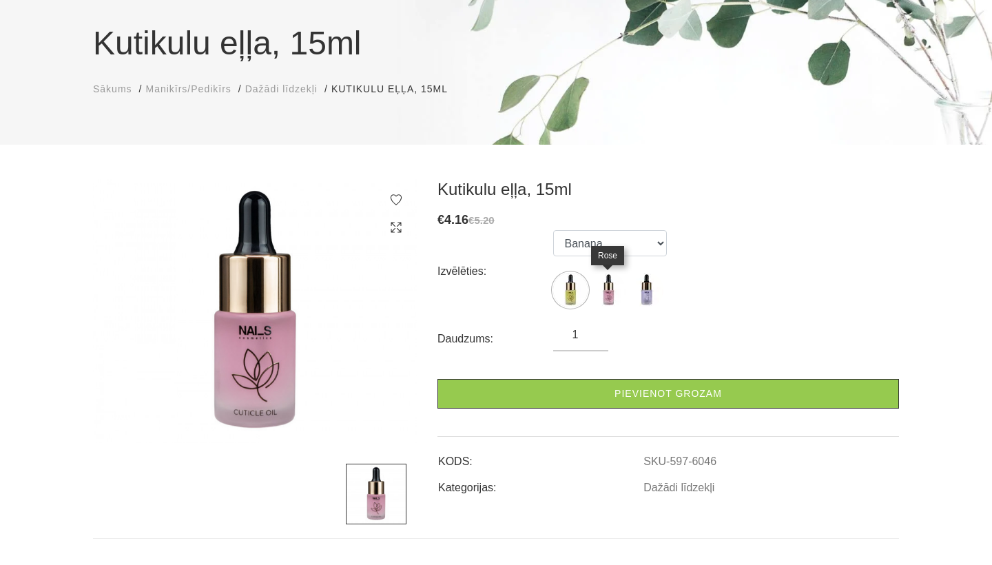 The image size is (992, 565). I want to click on div: Daudzums:, so click(495, 339).